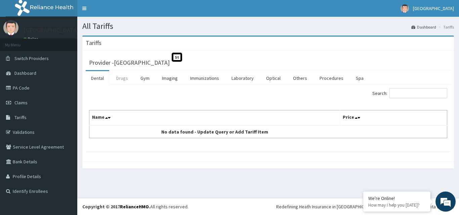 Image resolution: width=459 pixels, height=215 pixels. What do you see at coordinates (97, 78) in the screenshot?
I see `a: Dental` at bounding box center [97, 78].